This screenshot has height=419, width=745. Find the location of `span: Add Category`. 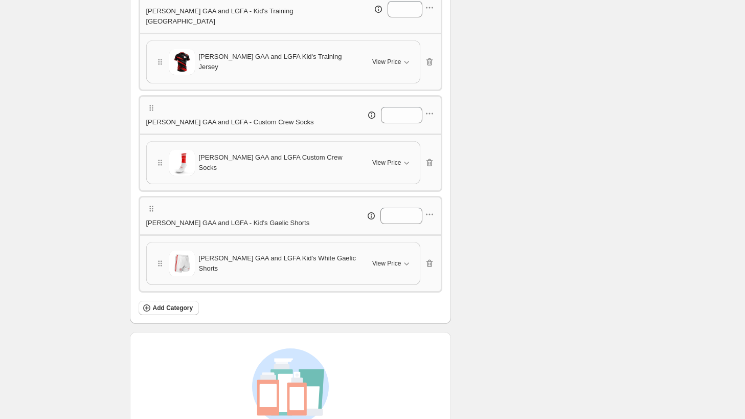

span: Add Category is located at coordinates (173, 308).